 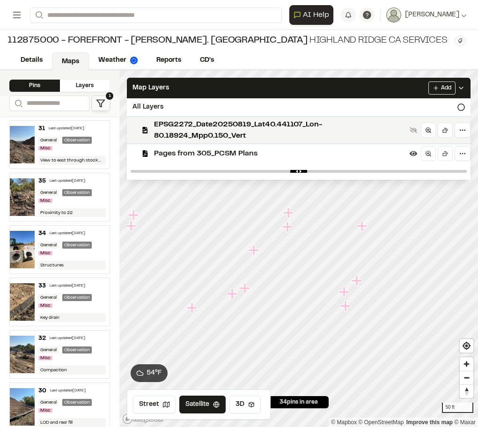 What do you see at coordinates (467, 378) in the screenshot?
I see `span: Zoom out` at bounding box center [467, 378].